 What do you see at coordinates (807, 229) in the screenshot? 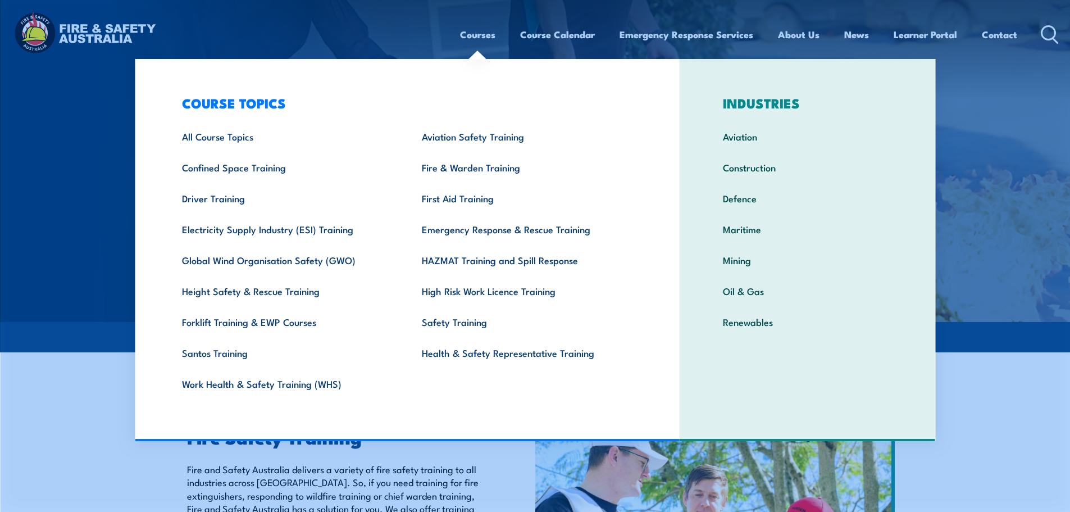
I see `a: Maritime` at bounding box center [807, 229].